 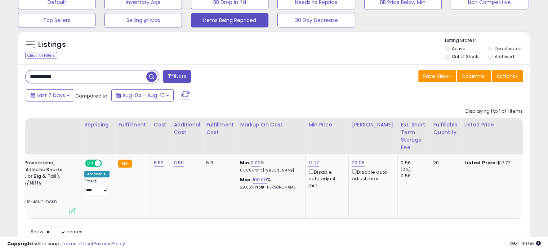 I want to click on button: Actions, so click(x=508, y=76).